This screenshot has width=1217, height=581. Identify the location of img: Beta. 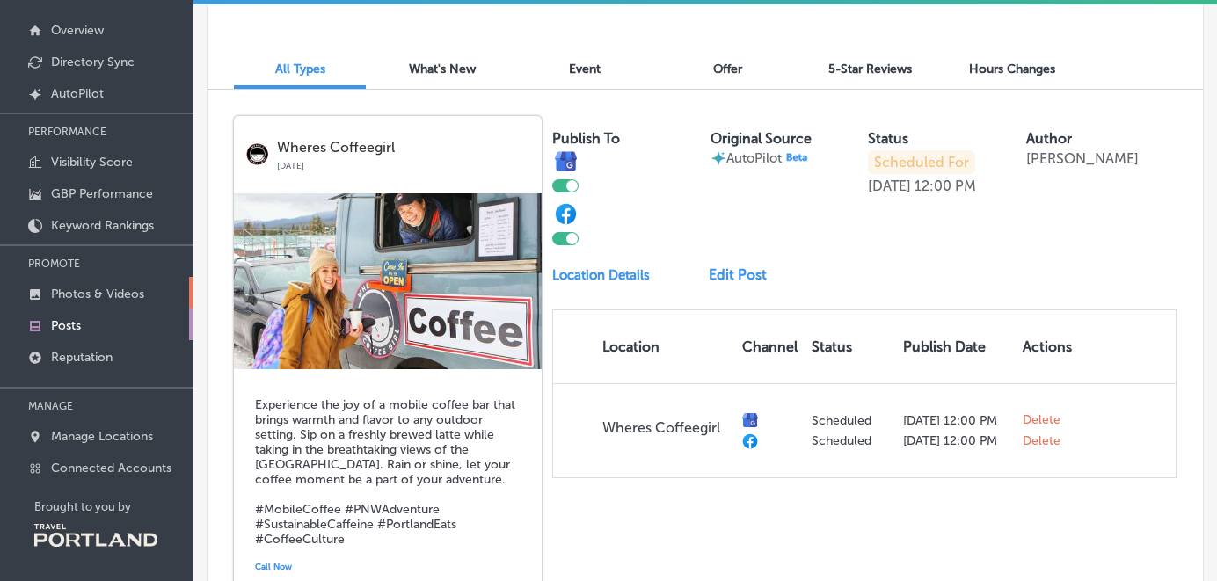
(797, 157).